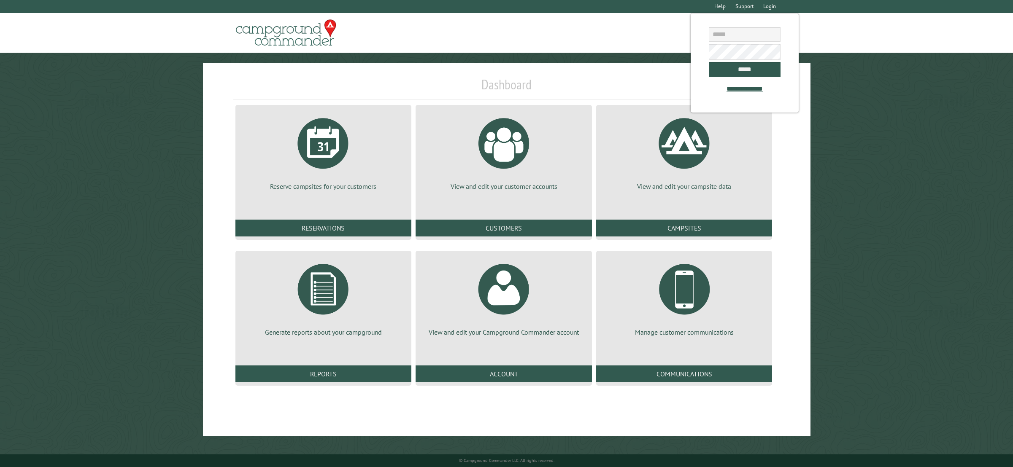  I want to click on a: View and edit your customer accounts, so click(504, 151).